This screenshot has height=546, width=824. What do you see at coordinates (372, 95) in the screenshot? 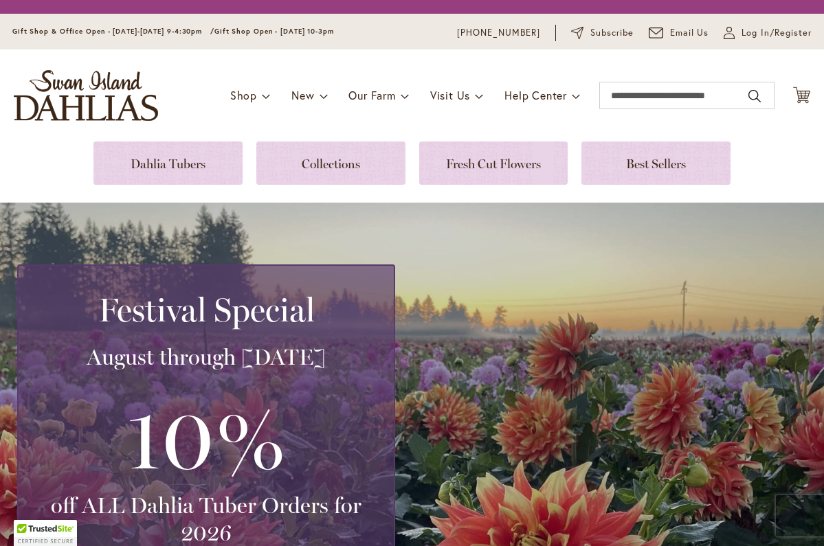
I see `span: Our Farm` at bounding box center [372, 95].